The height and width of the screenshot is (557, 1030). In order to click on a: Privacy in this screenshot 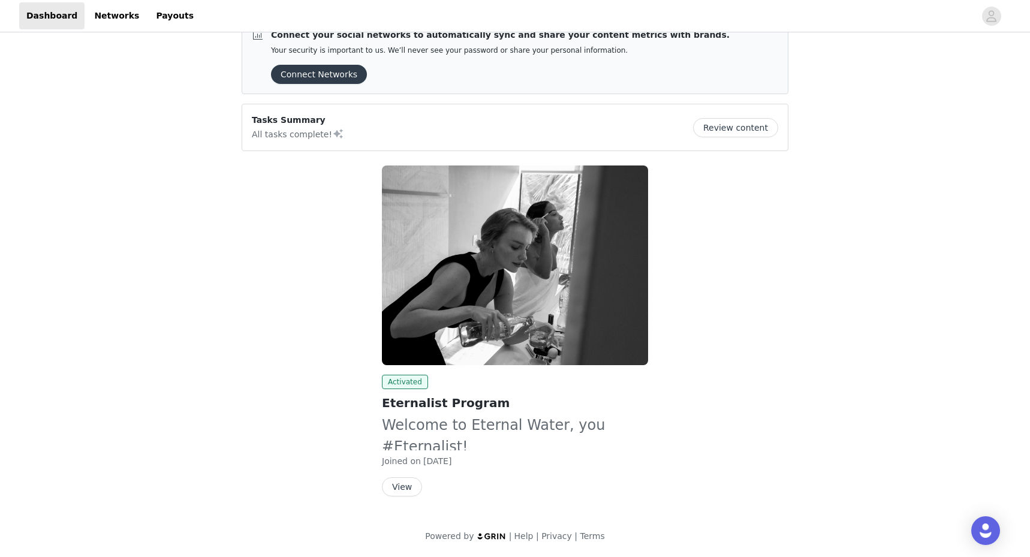, I will do `click(556, 536)`.